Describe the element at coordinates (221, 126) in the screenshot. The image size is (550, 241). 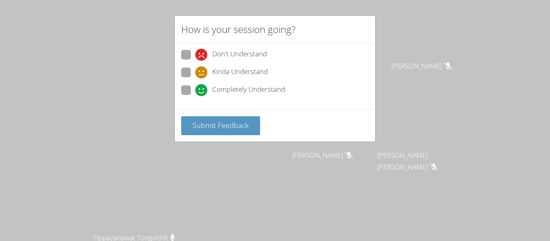
I see `button: Submit Feedback` at that location.